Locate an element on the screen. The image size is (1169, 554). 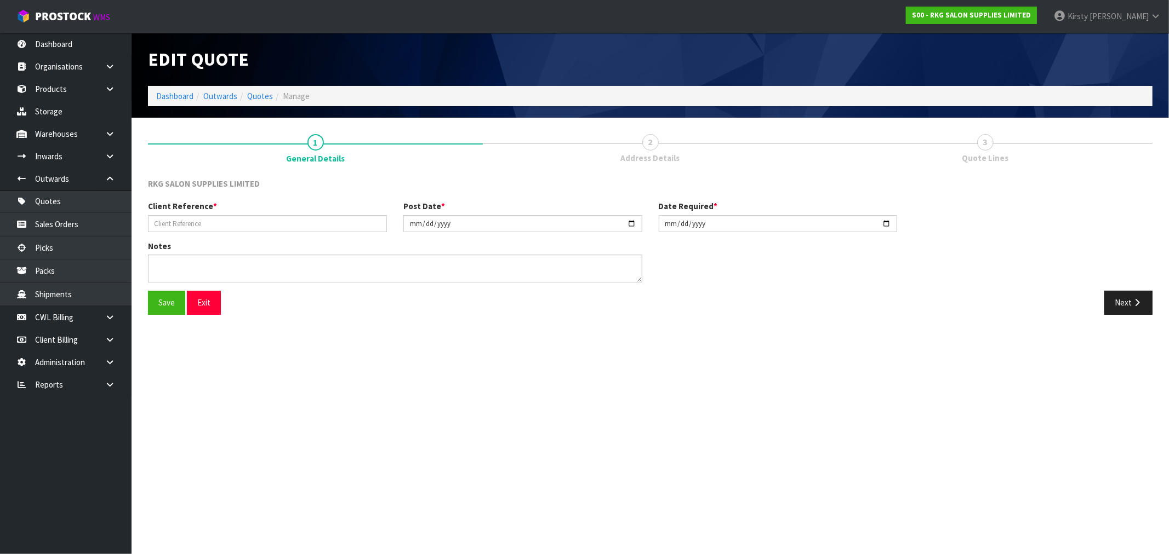
button: Exit is located at coordinates (204, 302).